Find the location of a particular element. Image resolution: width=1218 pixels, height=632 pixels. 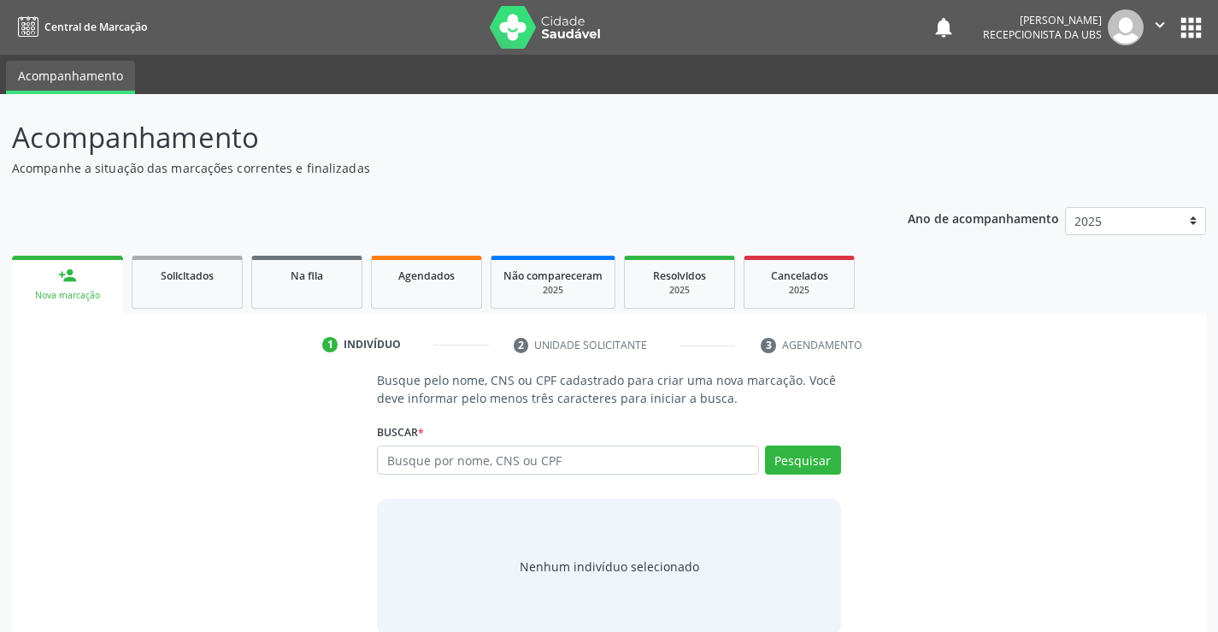

span: Resolvidos is located at coordinates (679, 275).